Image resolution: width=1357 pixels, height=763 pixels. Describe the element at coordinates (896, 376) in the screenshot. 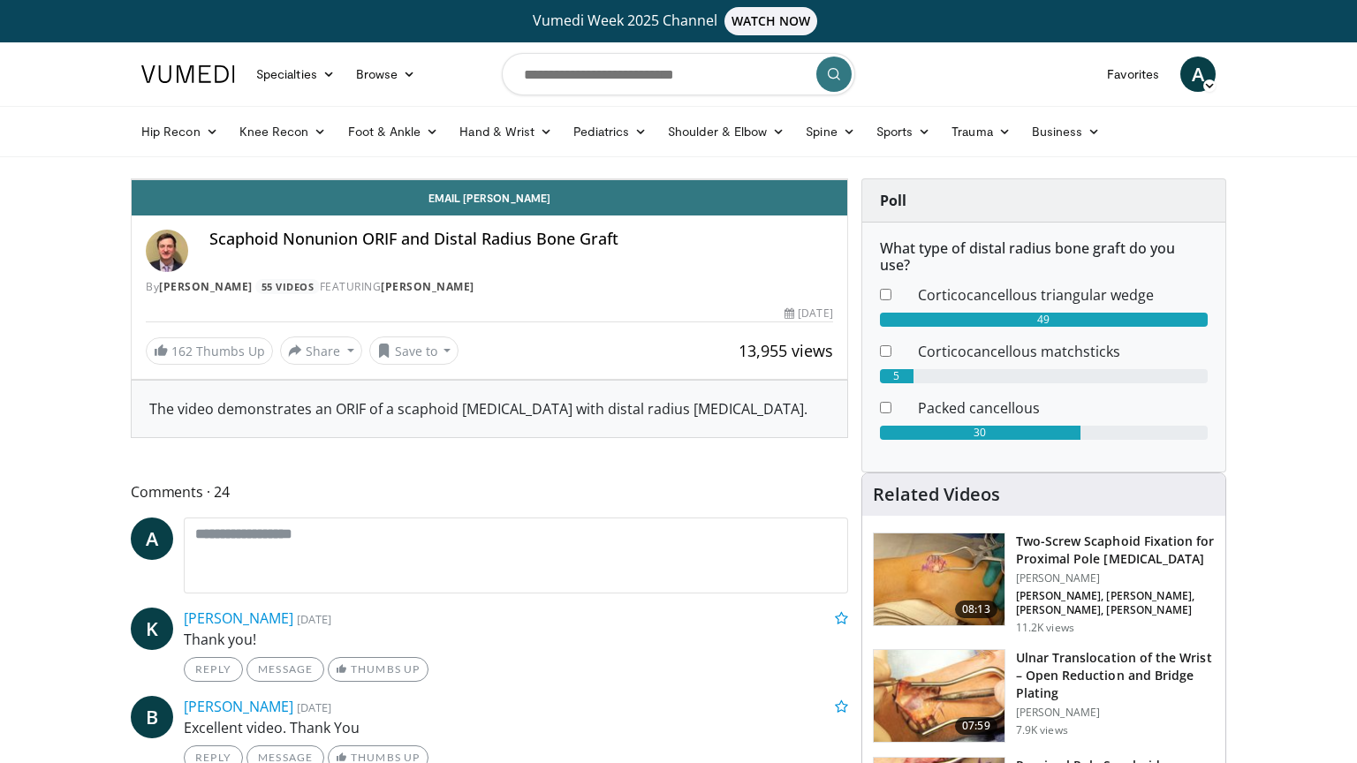

I see `div: 5` at that location.